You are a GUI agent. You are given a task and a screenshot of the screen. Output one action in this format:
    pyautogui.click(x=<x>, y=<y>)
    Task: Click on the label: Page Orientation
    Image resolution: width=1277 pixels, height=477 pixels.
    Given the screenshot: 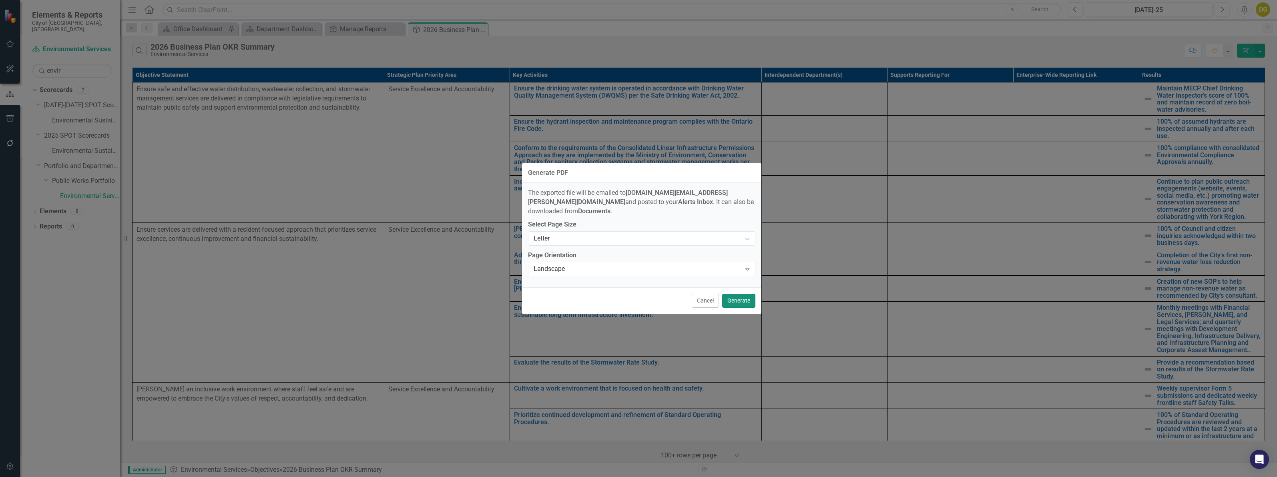 What is the action you would take?
    pyautogui.click(x=642, y=255)
    